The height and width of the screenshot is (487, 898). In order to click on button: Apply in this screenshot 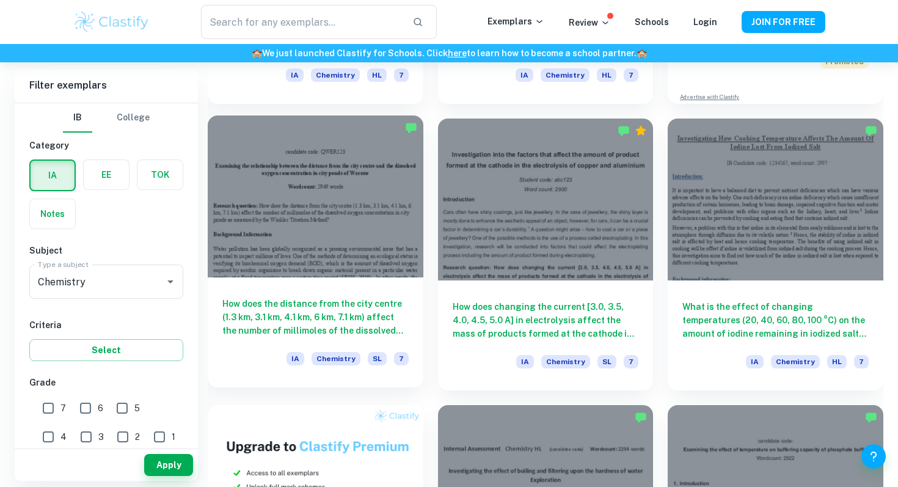, I will do `click(169, 465)`.